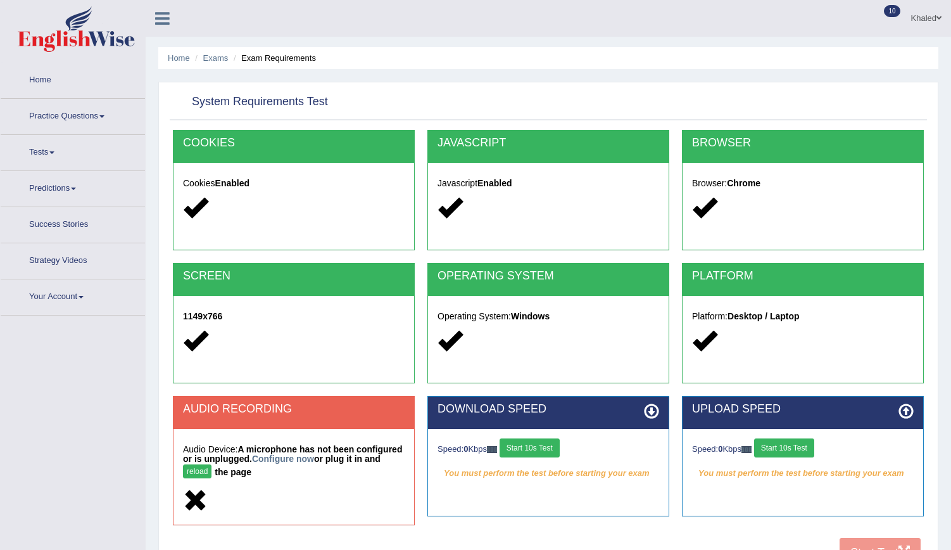  Describe the element at coordinates (803, 276) in the screenshot. I see `h2: PLATFORM` at that location.